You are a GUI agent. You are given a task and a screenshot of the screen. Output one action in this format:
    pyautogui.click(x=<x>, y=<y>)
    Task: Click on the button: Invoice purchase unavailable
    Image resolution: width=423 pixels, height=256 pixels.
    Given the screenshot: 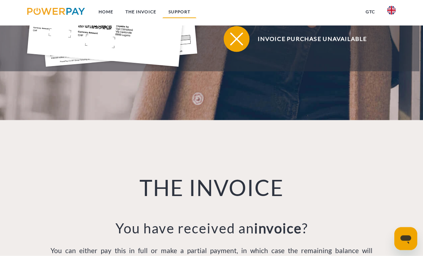 What is the action you would take?
    pyautogui.click(x=308, y=39)
    